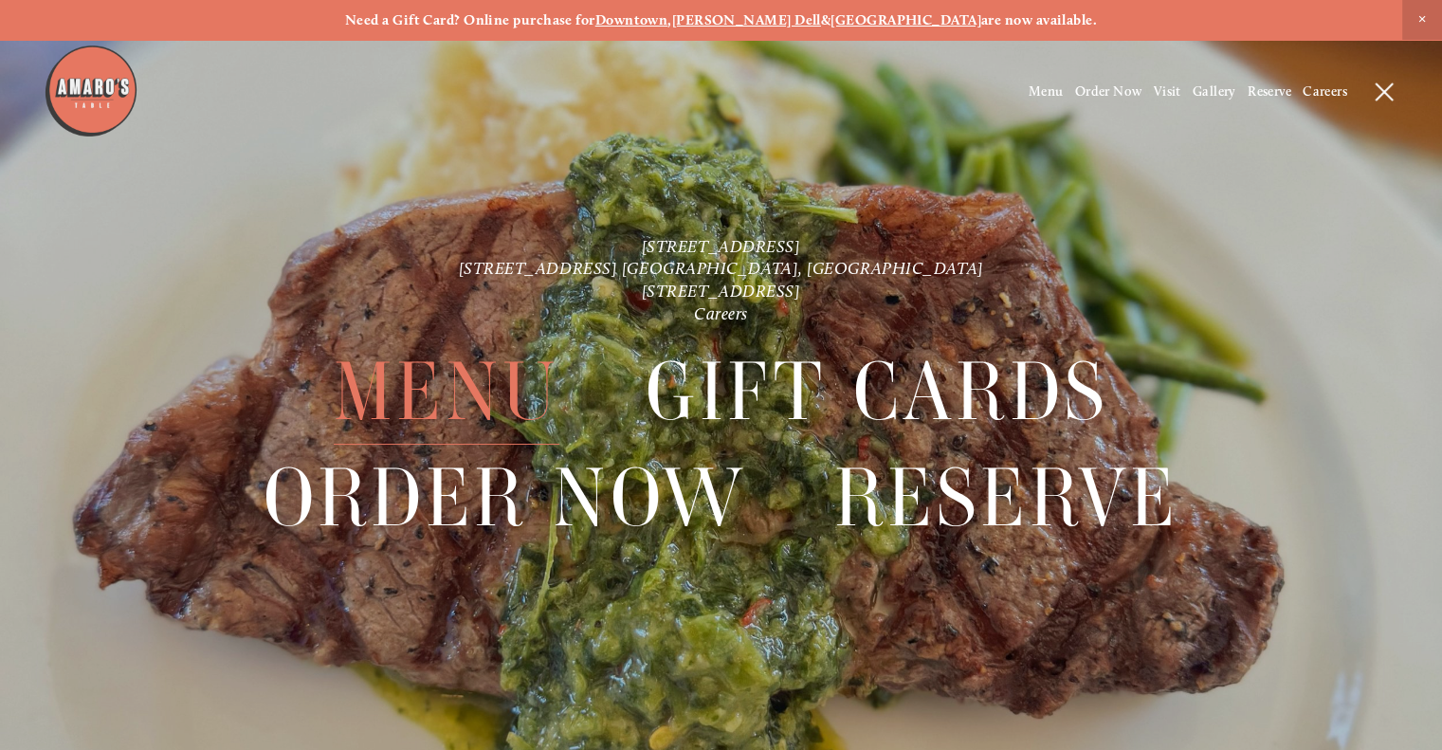  I want to click on a: Gift Cards, so click(877, 392).